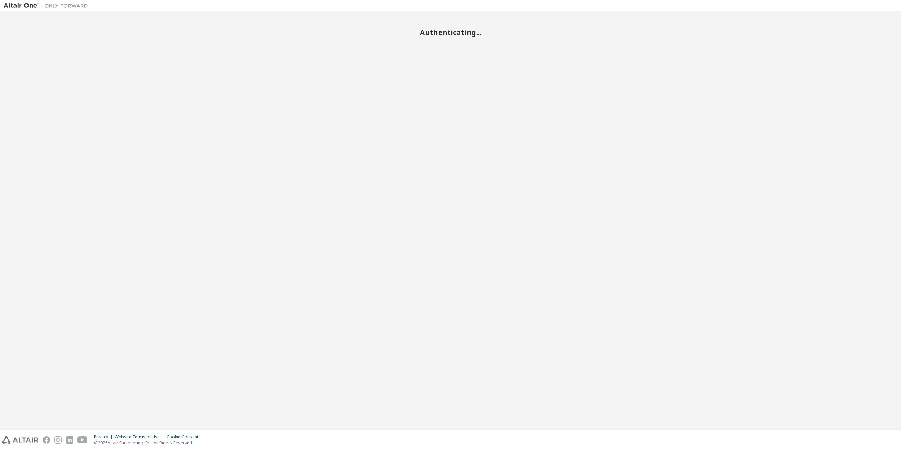  Describe the element at coordinates (148, 443) in the screenshot. I see `p: © 2025 Altair Engineering, Inc. All Rights Reserved.` at that location.